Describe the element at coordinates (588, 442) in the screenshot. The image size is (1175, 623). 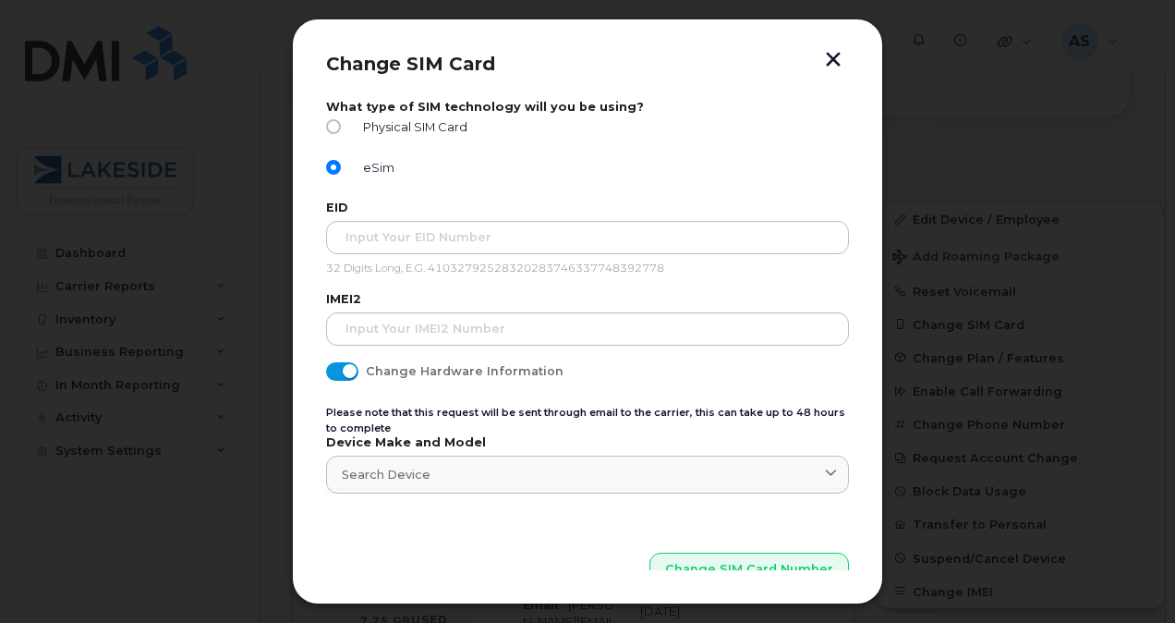
I see `label: Device Make and Model` at that location.